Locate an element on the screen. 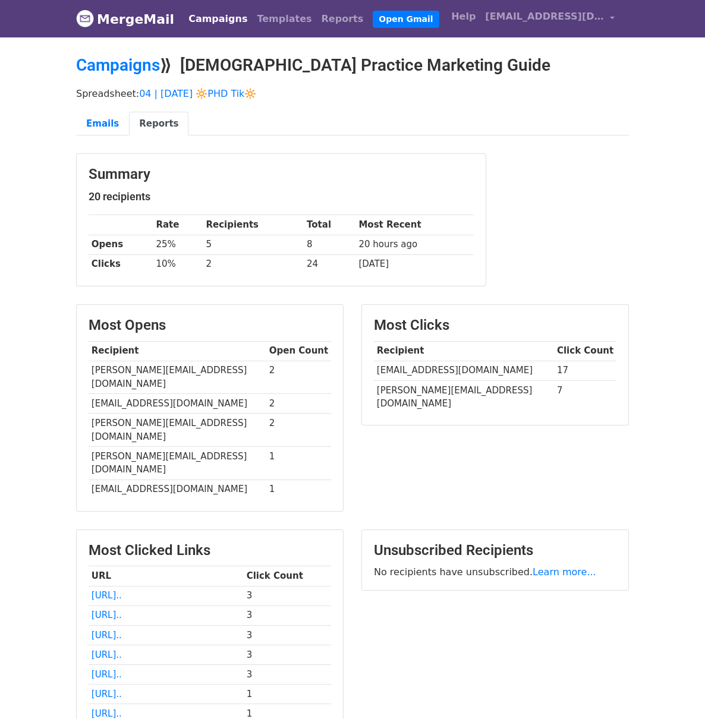 Image resolution: width=705 pixels, height=719 pixels. h5: 20 recipients is located at coordinates (281, 197).